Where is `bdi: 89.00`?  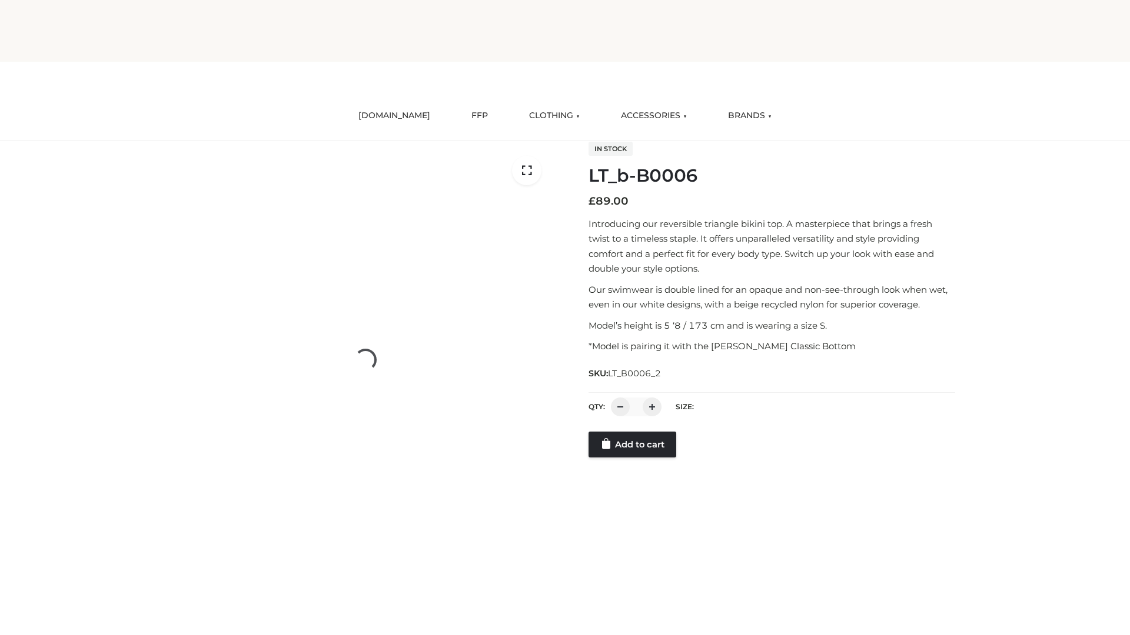
bdi: 89.00 is located at coordinates (608, 201).